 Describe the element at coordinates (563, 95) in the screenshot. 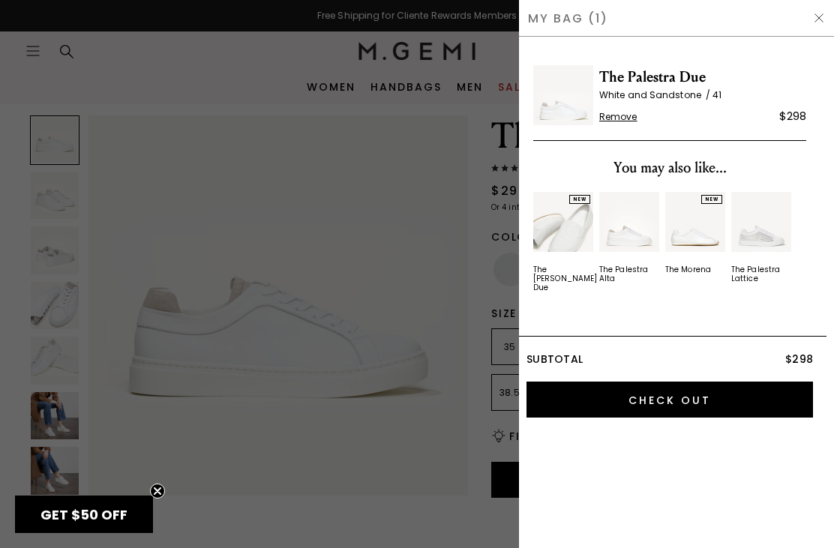

I see `img: The Palestra Due` at that location.